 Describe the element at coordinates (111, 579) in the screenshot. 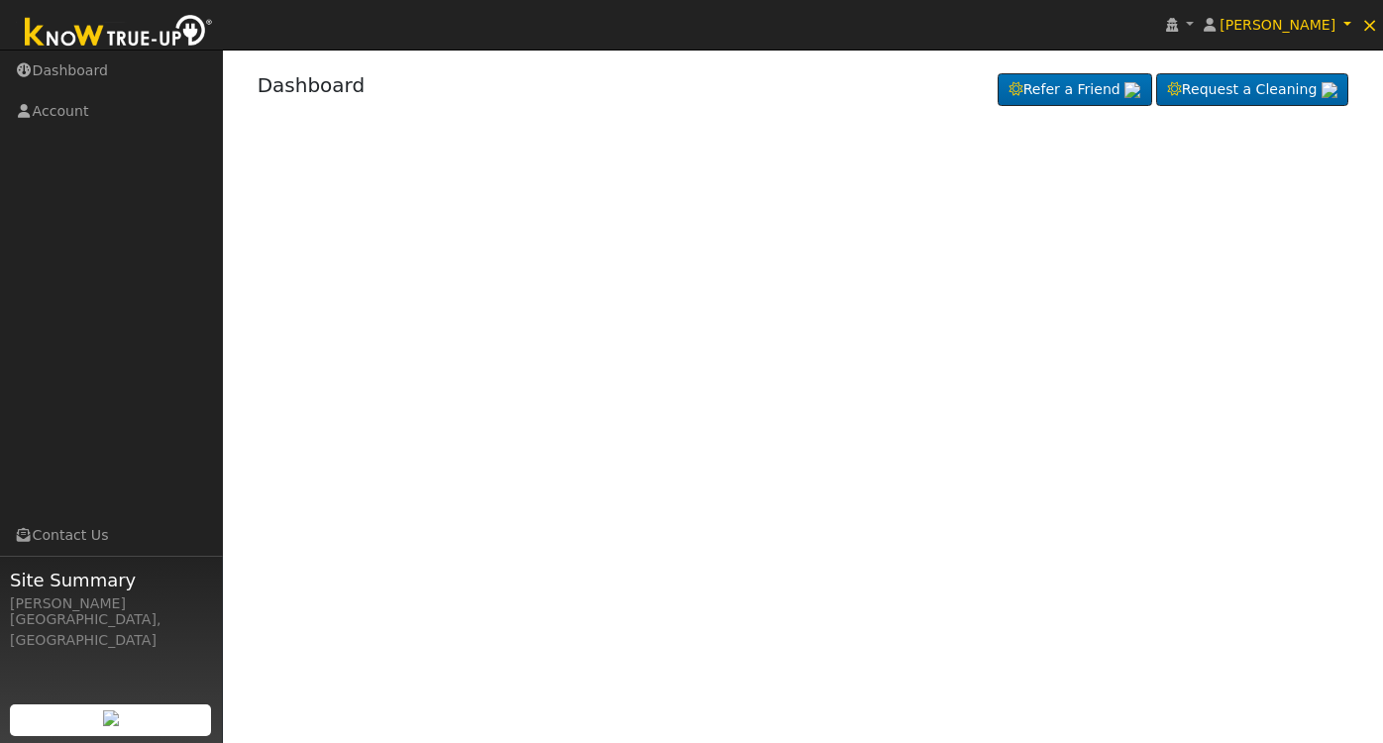

I see `span: Site Summary` at that location.